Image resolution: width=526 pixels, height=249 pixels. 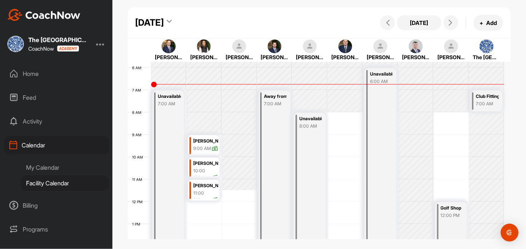 What do you see at coordinates (44, 15) in the screenshot?
I see `img: CoachNow` at bounding box center [44, 15].